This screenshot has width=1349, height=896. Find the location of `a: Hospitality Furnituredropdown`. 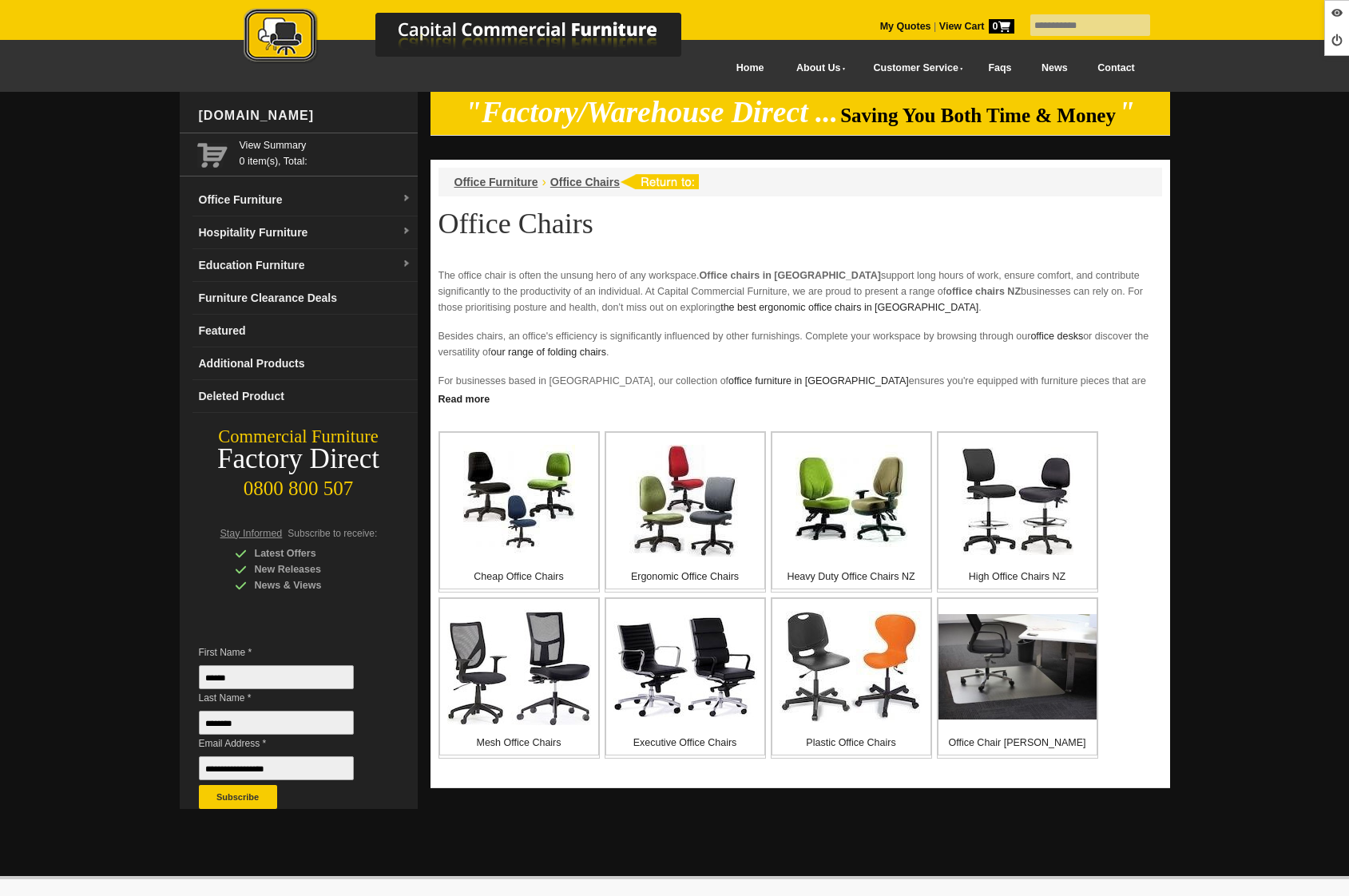

a: Hospitality Furnituredropdown is located at coordinates (305, 232).